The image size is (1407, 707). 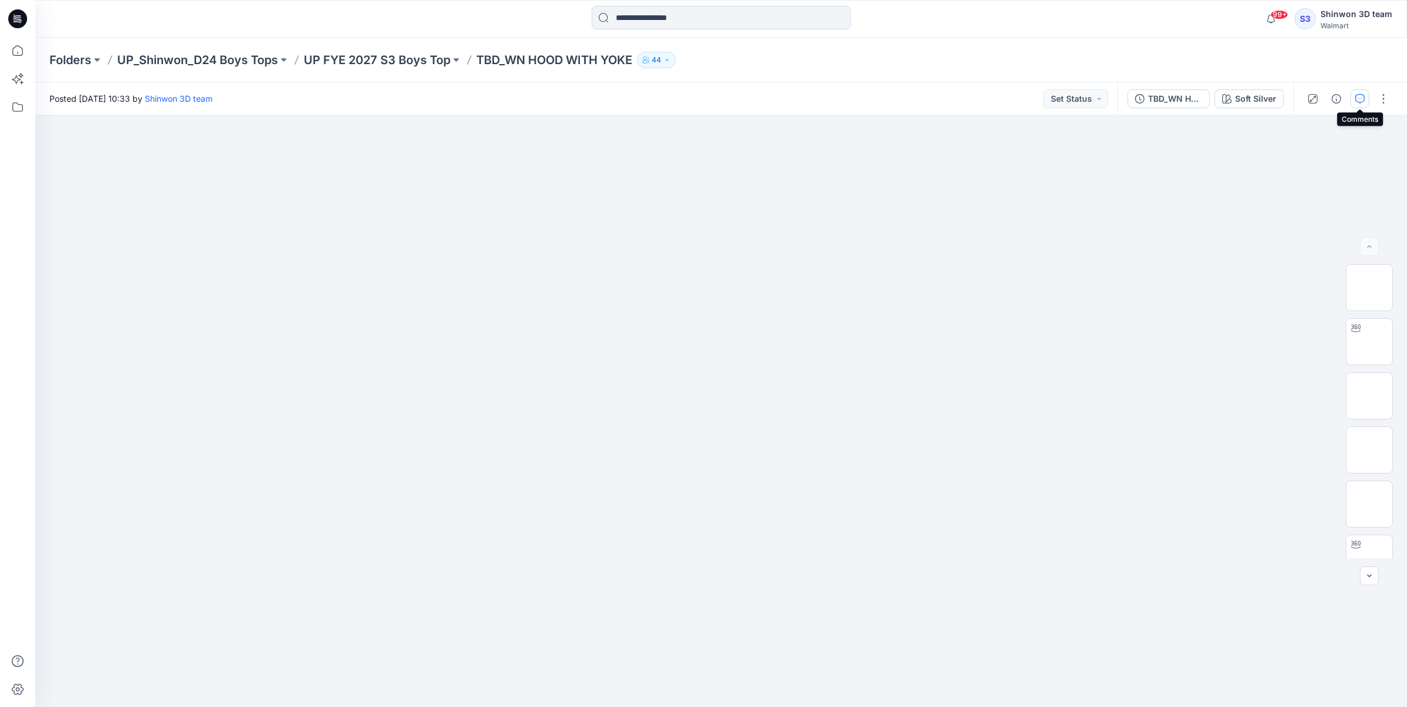 What do you see at coordinates (377, 60) in the screenshot?
I see `a: UP FYE 2027 S3 Boys Top` at bounding box center [377, 60].